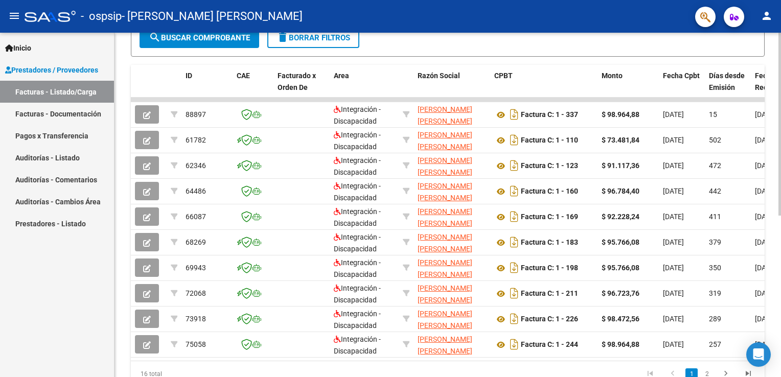 The height and width of the screenshot is (377, 781). What do you see at coordinates (302, 87) in the screenshot?
I see `datatable-header-cell: Facturado x Orden De` at bounding box center [302, 87].